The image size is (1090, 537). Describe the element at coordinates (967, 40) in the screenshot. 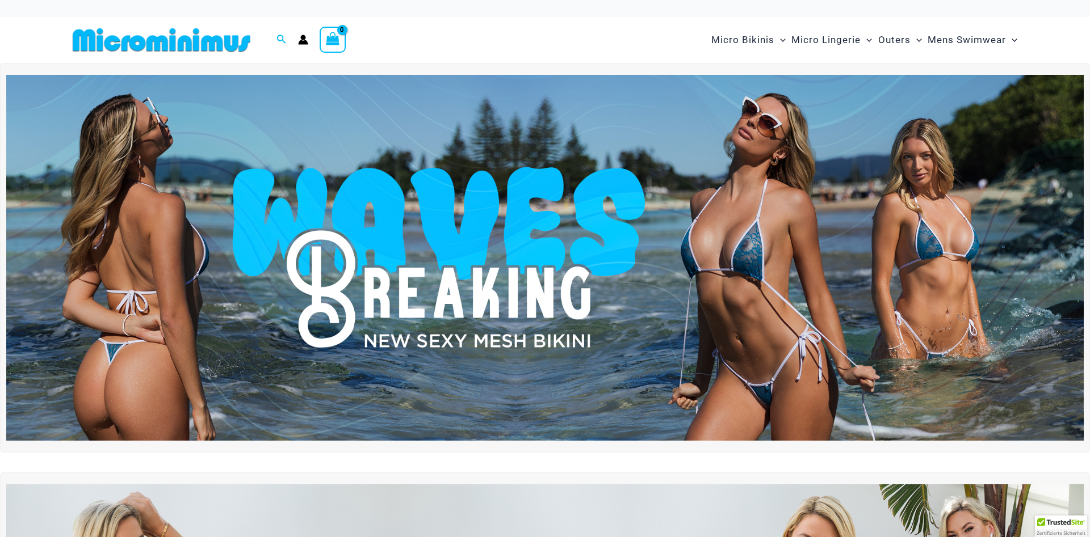

I see `span: Mens Swimwear` at that location.